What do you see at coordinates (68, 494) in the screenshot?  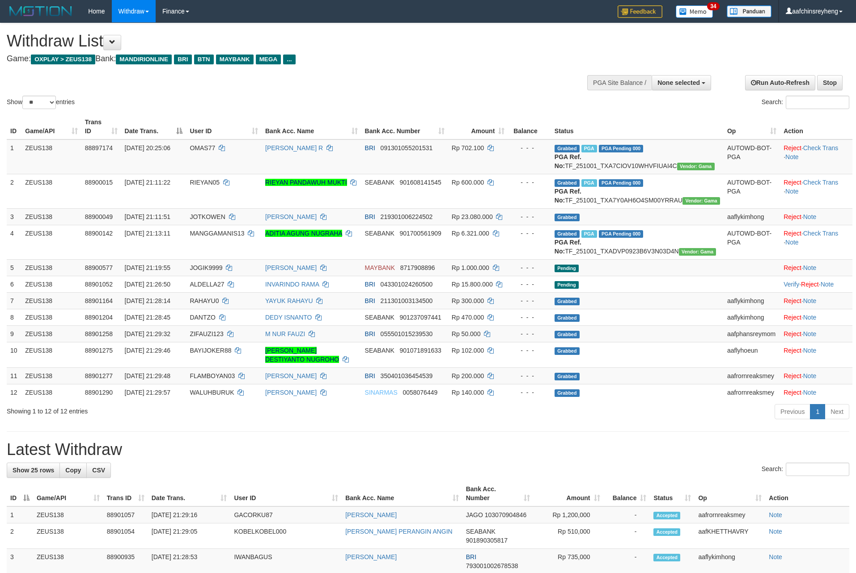 I see `th: Game/API: activate to sort column ascending` at bounding box center [68, 494].